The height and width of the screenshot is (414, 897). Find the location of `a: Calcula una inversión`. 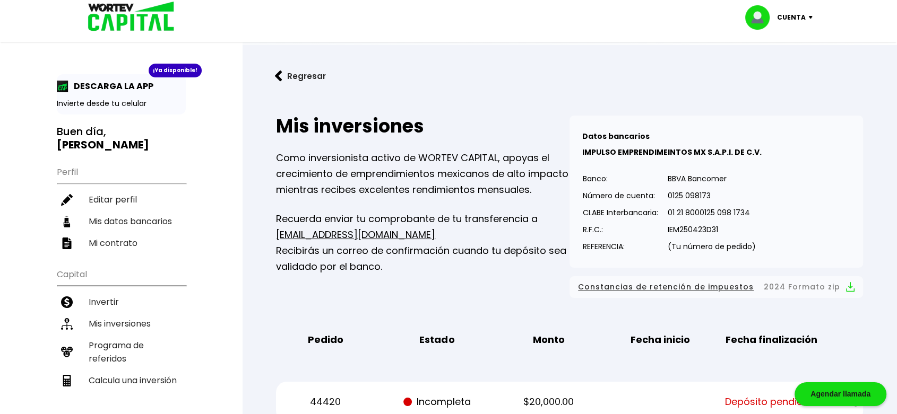

a: Calcula una inversión is located at coordinates (121, 380).